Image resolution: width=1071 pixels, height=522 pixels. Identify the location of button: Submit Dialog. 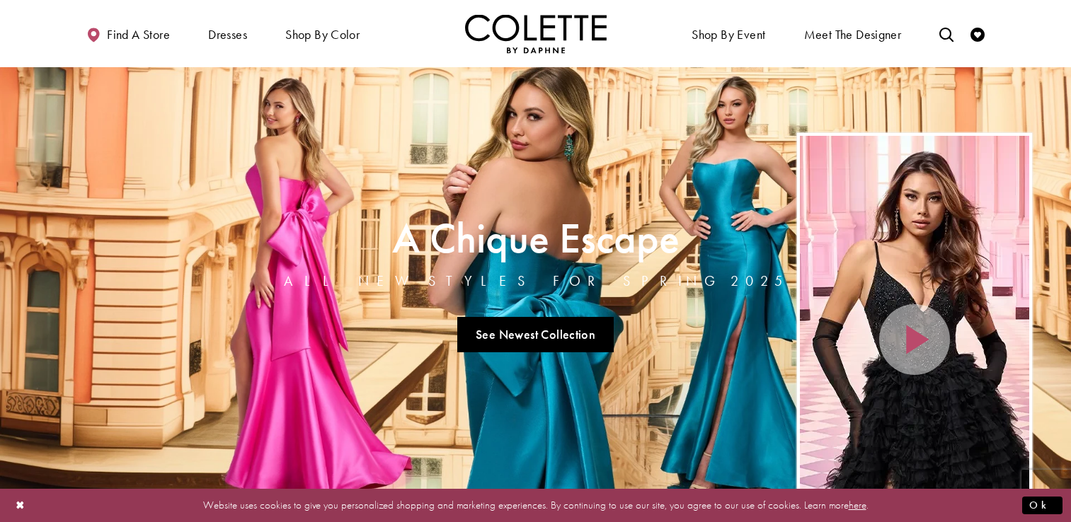
(1042, 505).